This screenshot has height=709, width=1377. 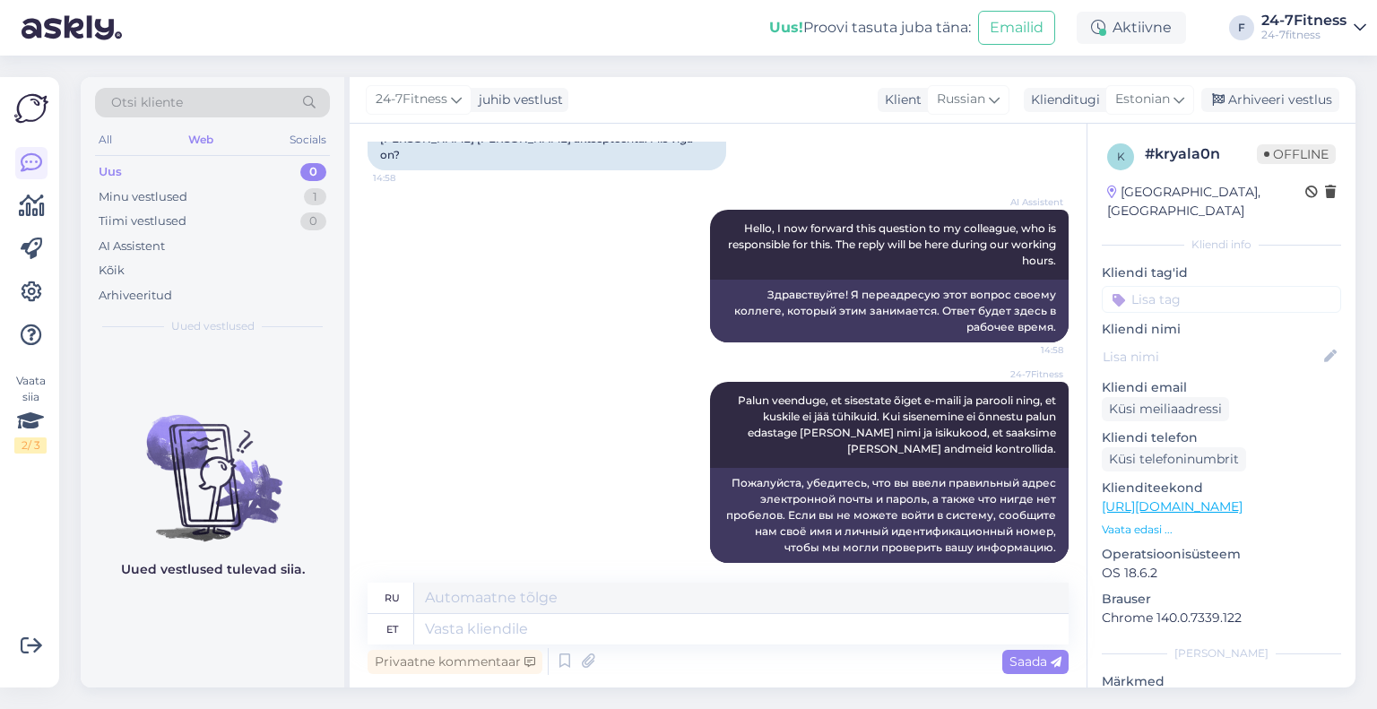 What do you see at coordinates (869, 28) in the screenshot?
I see `div: Proovi tasuta juba täna:` at bounding box center [869, 28].